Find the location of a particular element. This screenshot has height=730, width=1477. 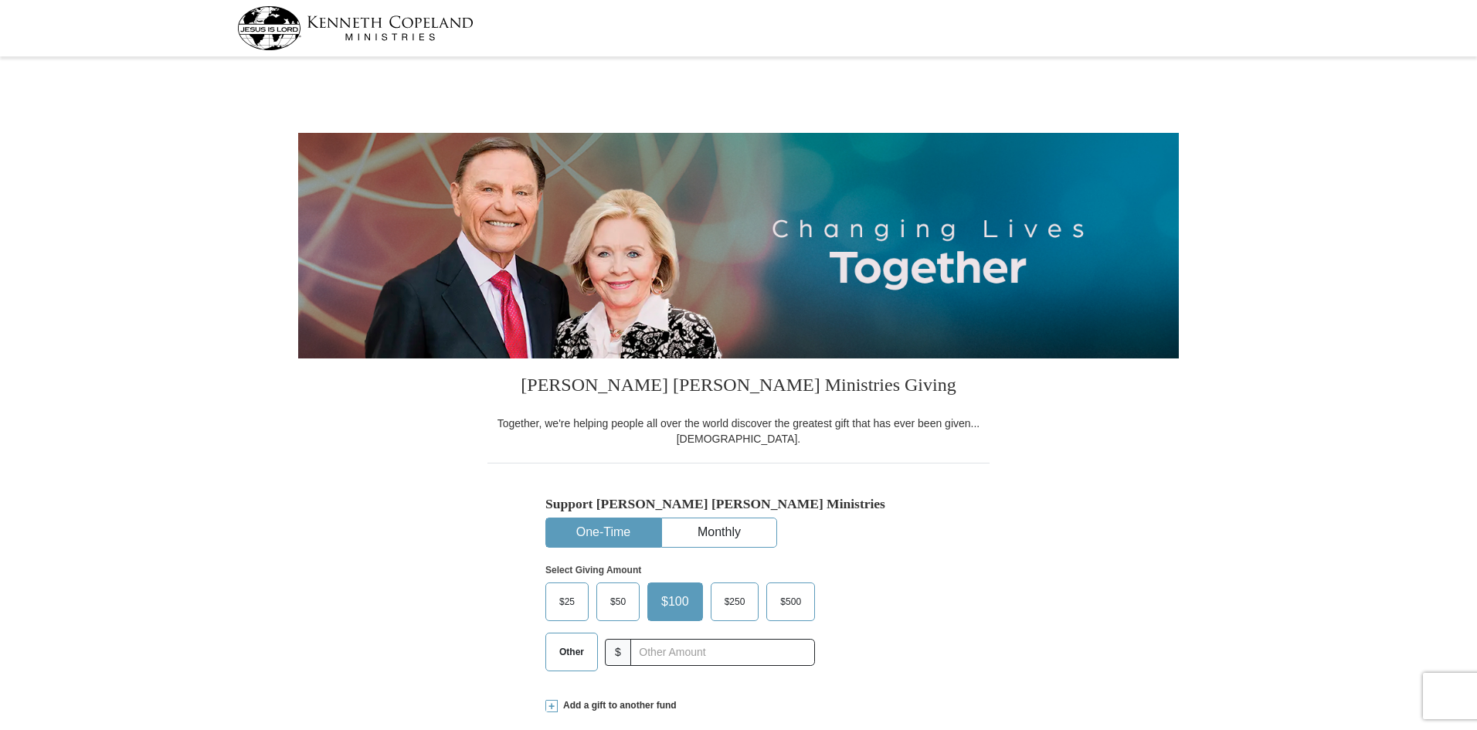

span: $100 is located at coordinates (675, 602).